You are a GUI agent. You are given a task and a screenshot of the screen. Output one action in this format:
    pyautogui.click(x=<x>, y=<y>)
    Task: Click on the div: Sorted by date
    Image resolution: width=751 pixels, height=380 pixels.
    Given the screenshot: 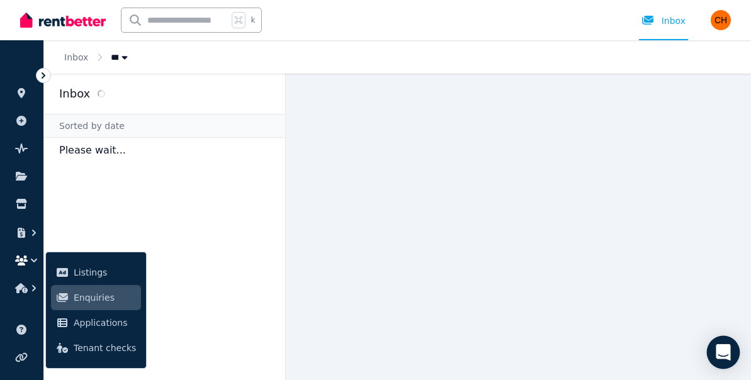 What is the action you would take?
    pyautogui.click(x=164, y=126)
    